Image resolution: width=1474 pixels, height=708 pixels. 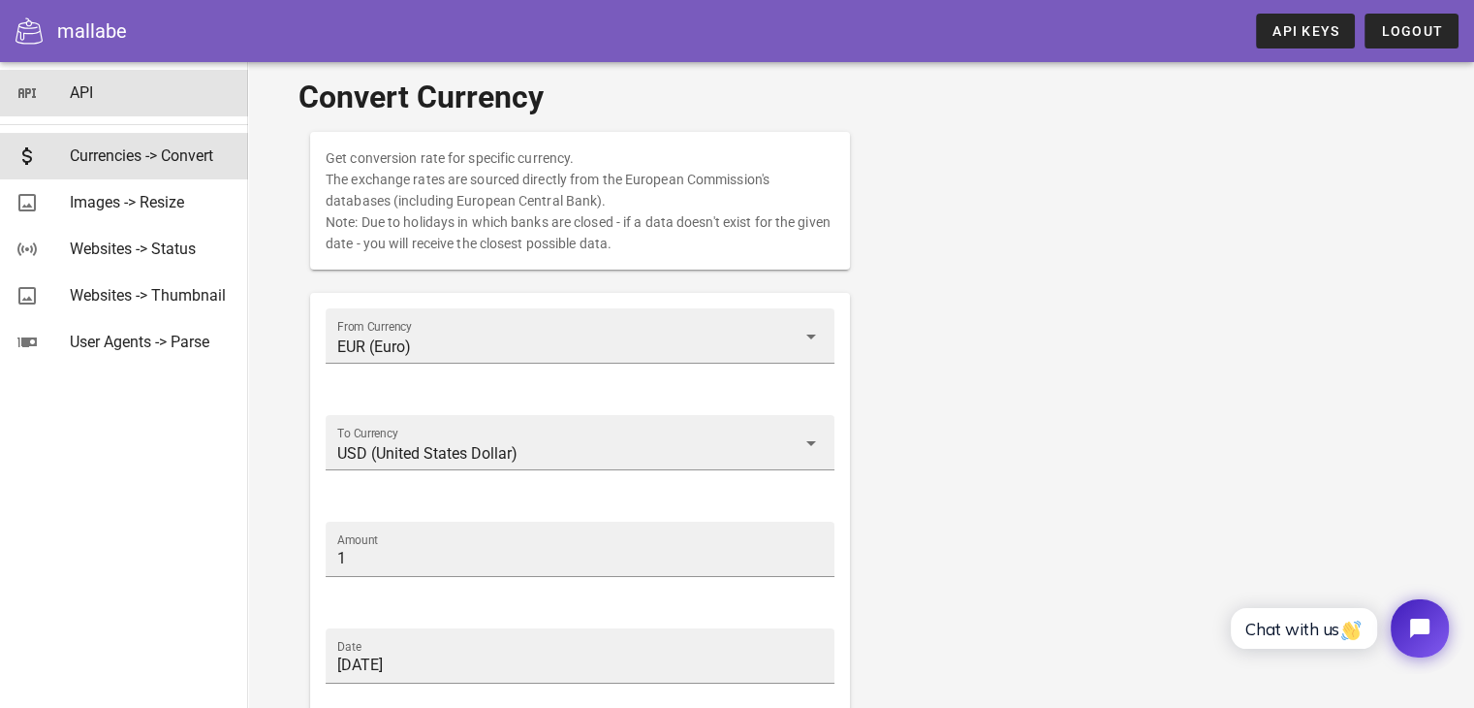 I want to click on div: mallabe, so click(x=92, y=31).